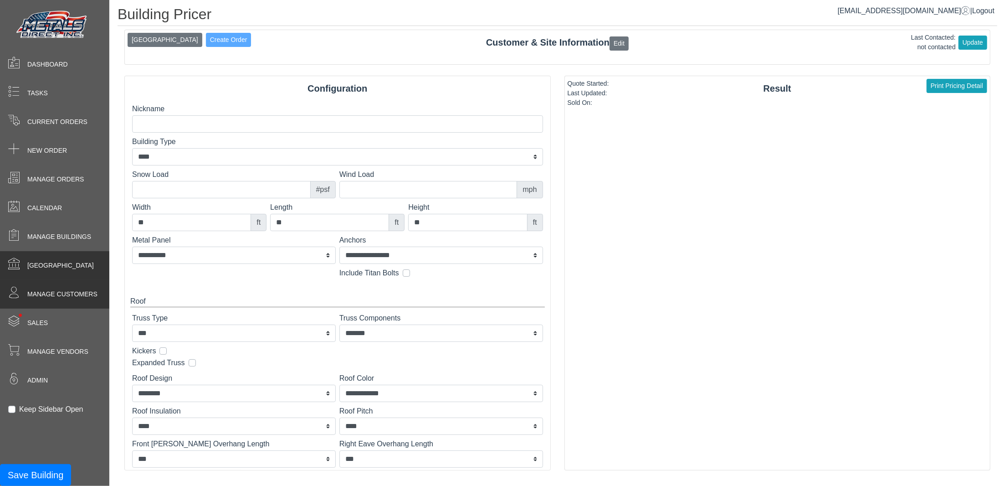 This screenshot has width=1000, height=486. Describe the element at coordinates (337, 301) in the screenshot. I see `div: Roof` at that location.